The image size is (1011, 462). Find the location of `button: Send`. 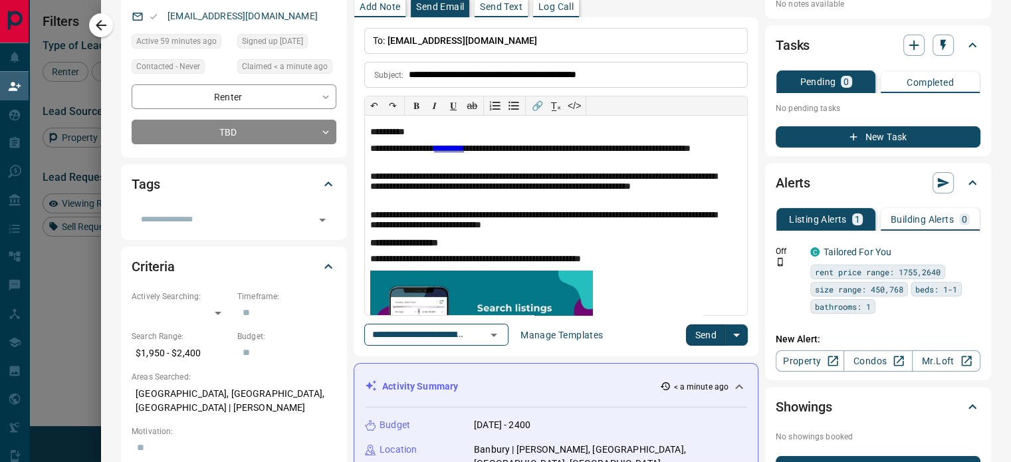

button: Send is located at coordinates (705, 335).